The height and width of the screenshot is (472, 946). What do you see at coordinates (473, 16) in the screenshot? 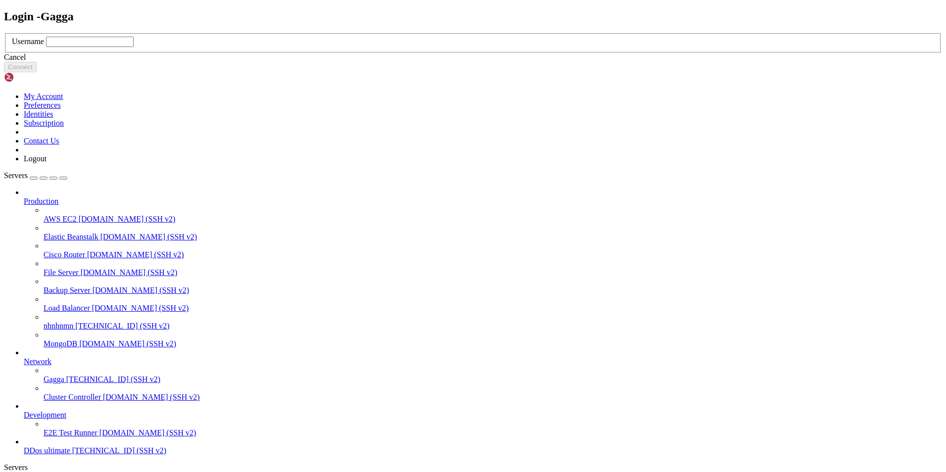
I see `h2: Login - Gagga` at bounding box center [473, 16].